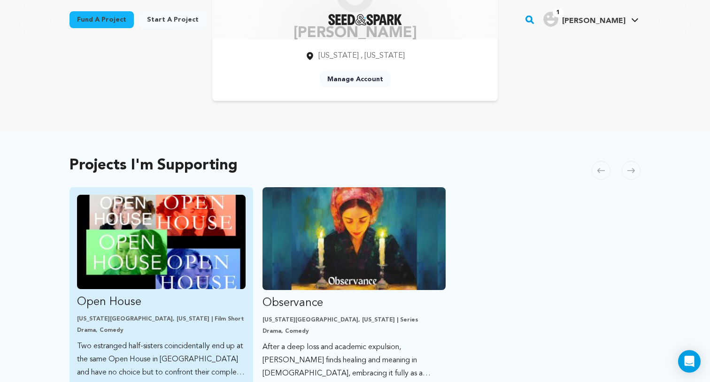 Image resolution: width=710 pixels, height=382 pixels. Describe the element at coordinates (365, 20) in the screenshot. I see `img: Seed&Spark Logo Dark Mode` at that location.